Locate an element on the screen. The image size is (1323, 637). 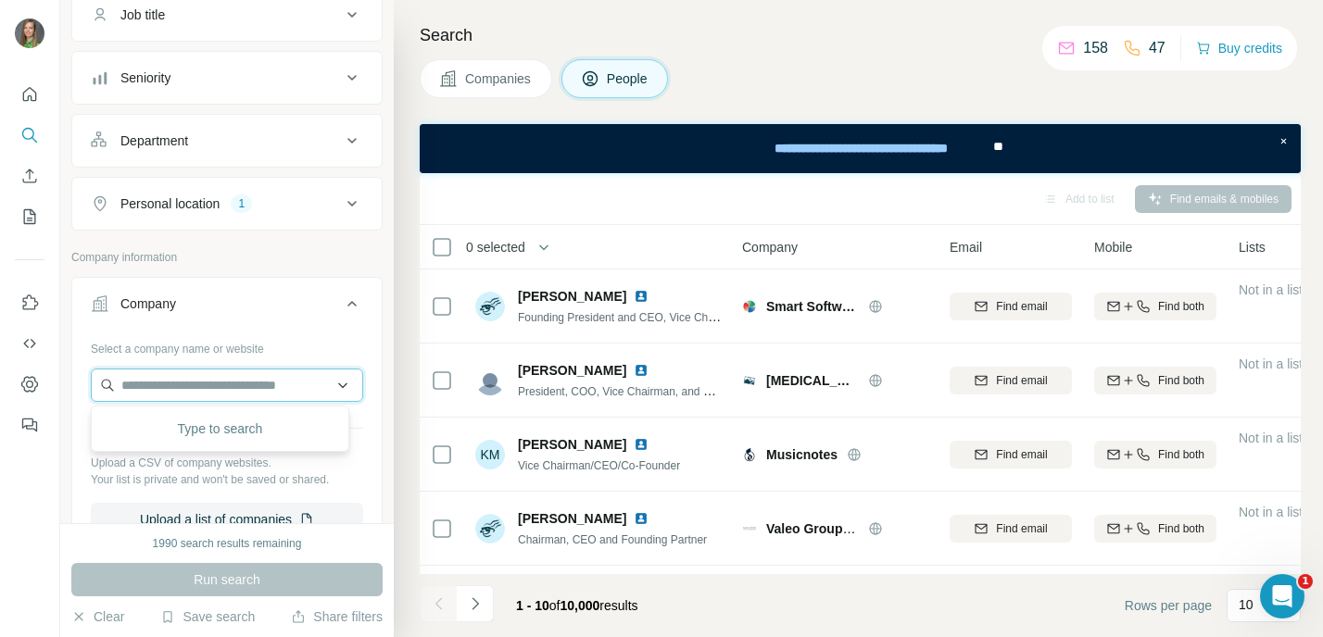
div: KM is located at coordinates (490, 455).